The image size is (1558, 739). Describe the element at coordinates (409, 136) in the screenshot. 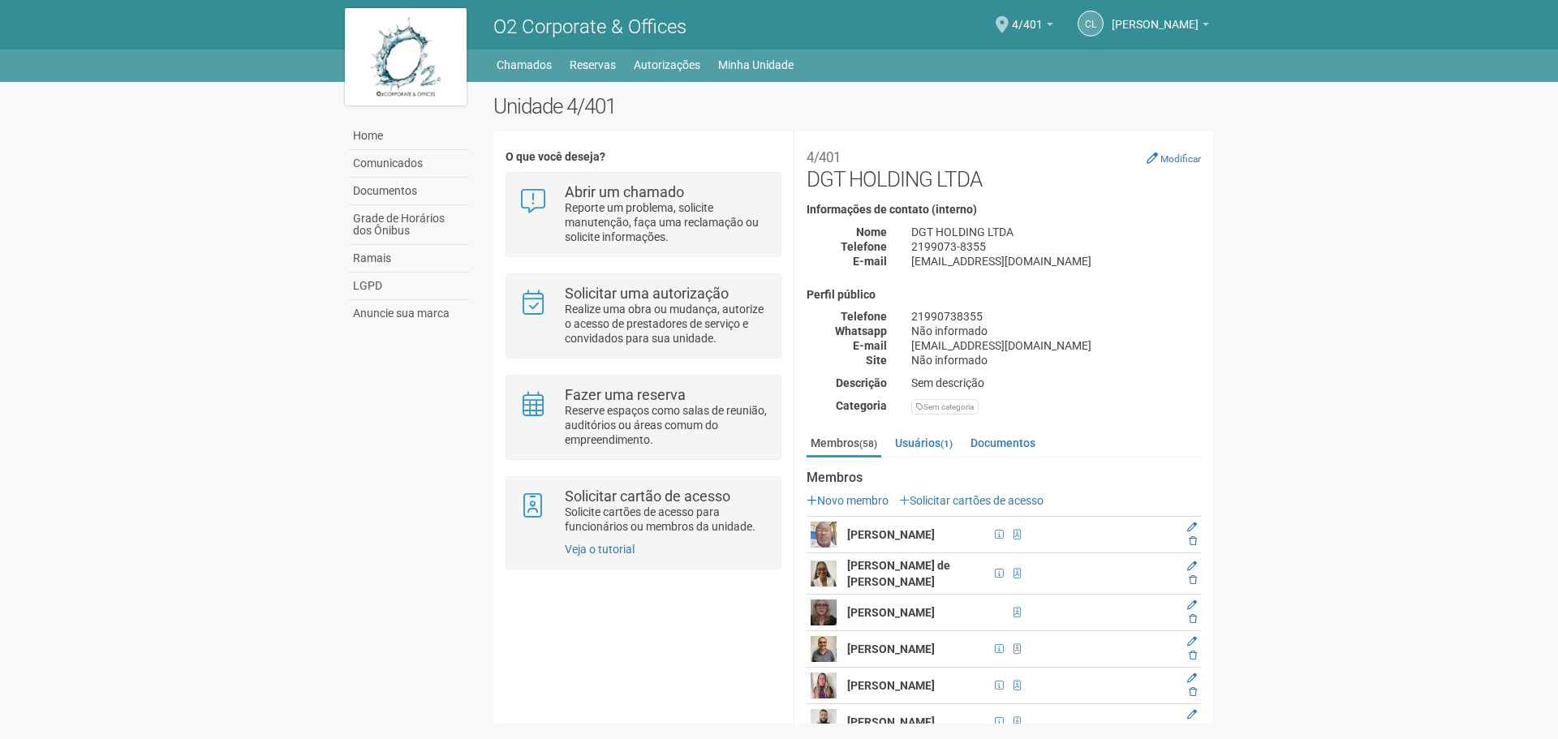

I see `a: Home` at that location.